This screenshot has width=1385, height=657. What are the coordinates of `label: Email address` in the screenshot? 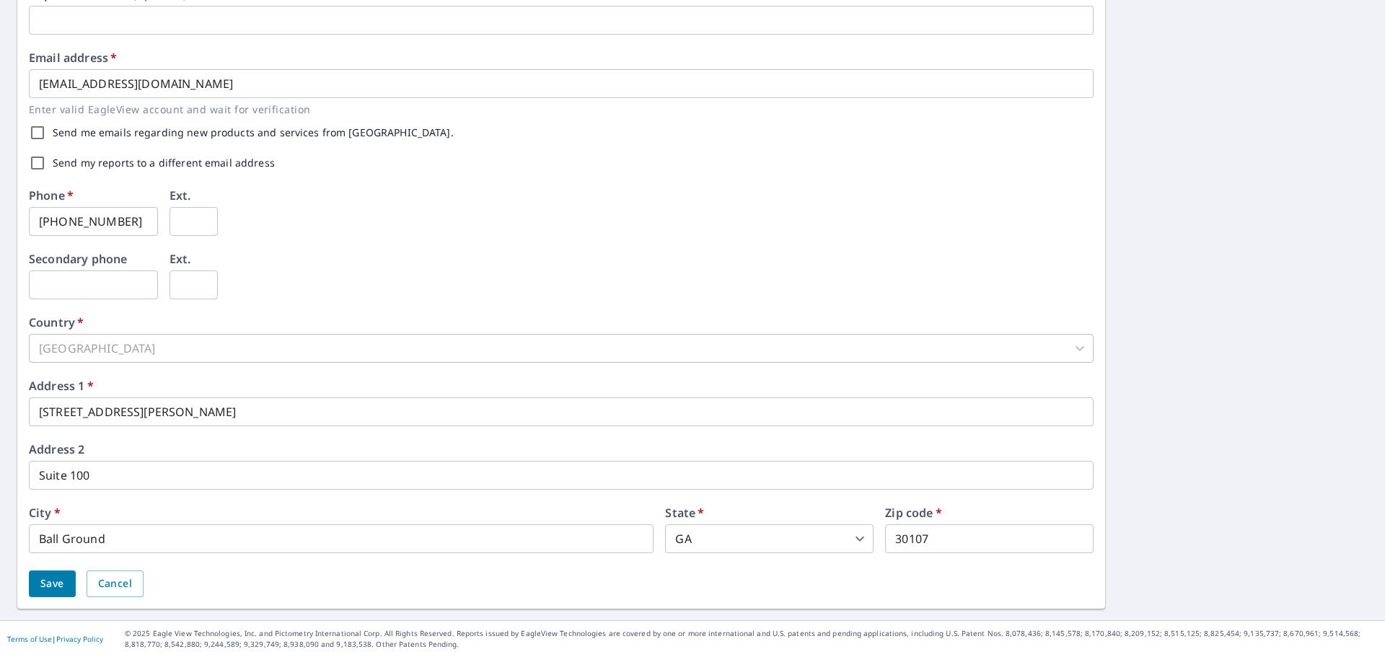 It's located at (73, 58).